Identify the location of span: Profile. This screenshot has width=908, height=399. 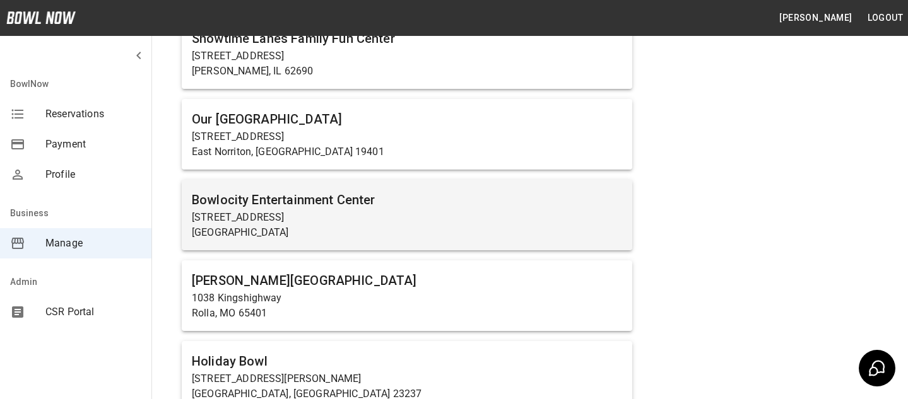
(93, 175).